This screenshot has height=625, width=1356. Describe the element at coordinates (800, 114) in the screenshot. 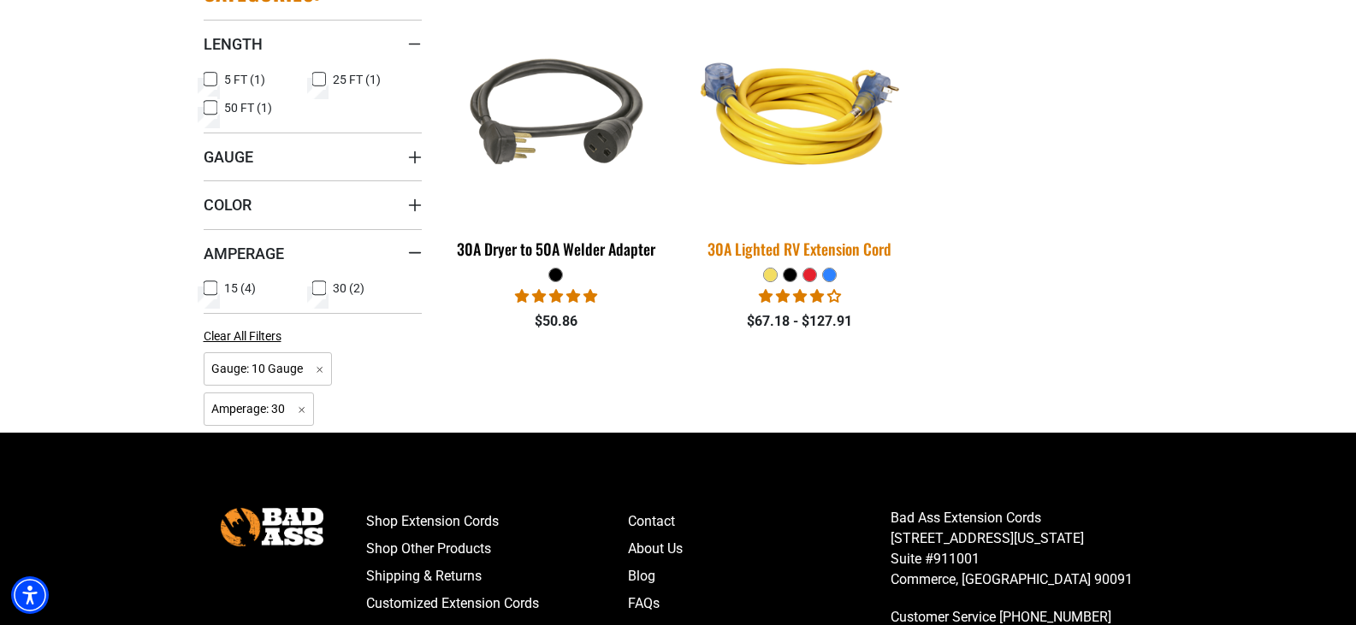

I see `img: yellow` at that location.